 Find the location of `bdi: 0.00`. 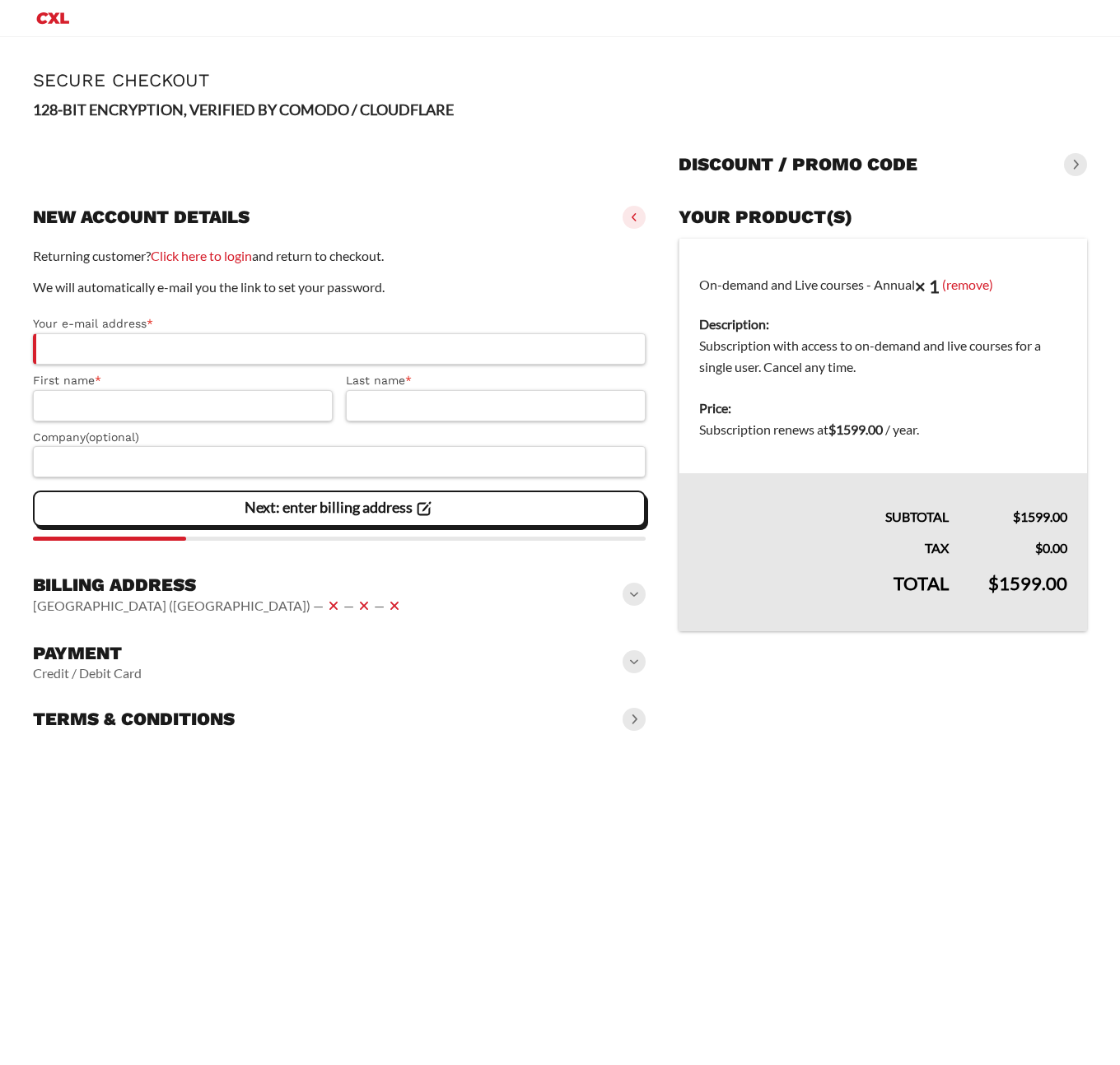

bdi: 0.00 is located at coordinates (1050, 548).